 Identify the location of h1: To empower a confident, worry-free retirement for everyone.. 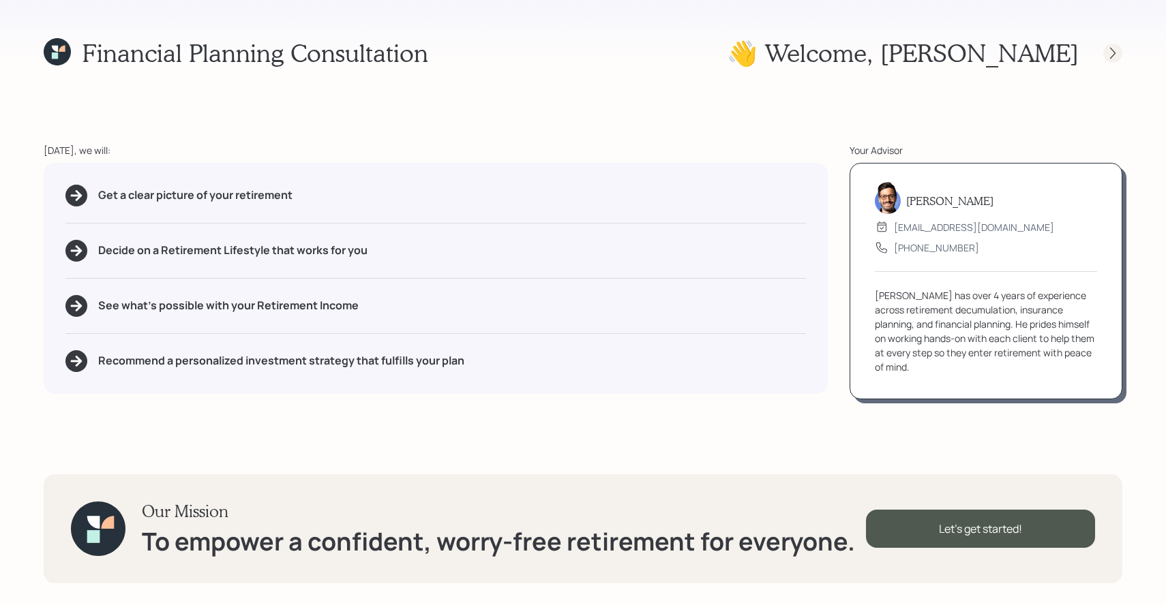
(498, 541).